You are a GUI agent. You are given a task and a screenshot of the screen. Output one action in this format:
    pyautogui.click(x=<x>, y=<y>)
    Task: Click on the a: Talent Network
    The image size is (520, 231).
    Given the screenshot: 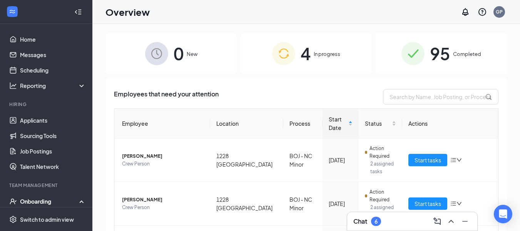 What is the action you would take?
    pyautogui.click(x=53, y=166)
    